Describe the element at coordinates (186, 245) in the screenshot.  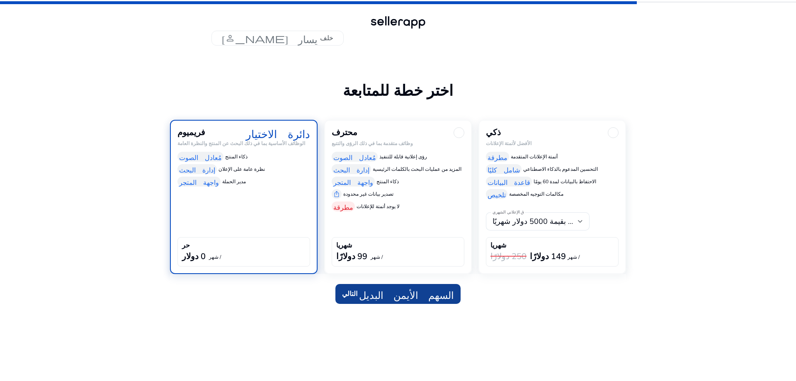
I see `font: حر` at that location.